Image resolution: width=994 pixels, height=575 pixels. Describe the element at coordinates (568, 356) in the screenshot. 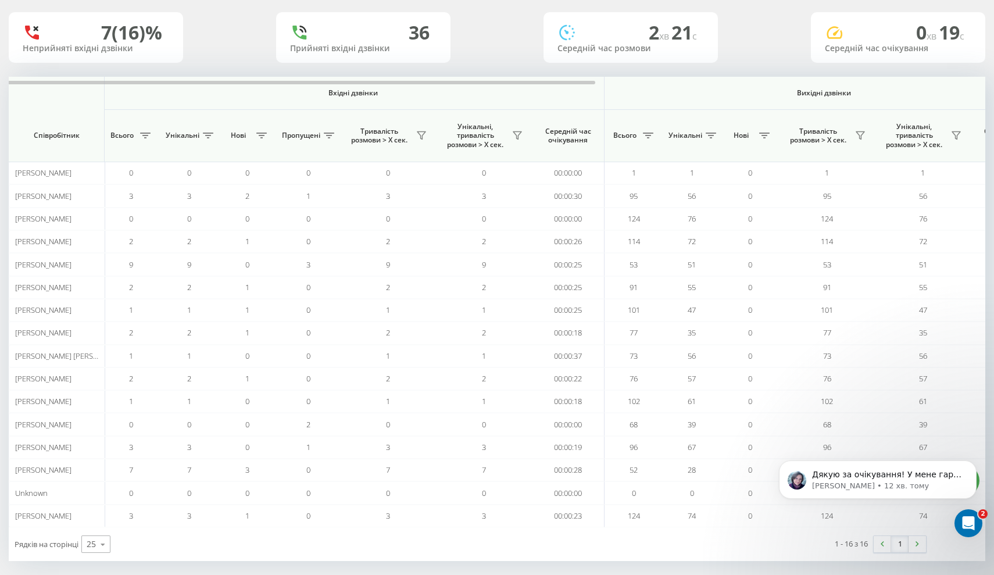

I see `td: 00:00:37` at that location.